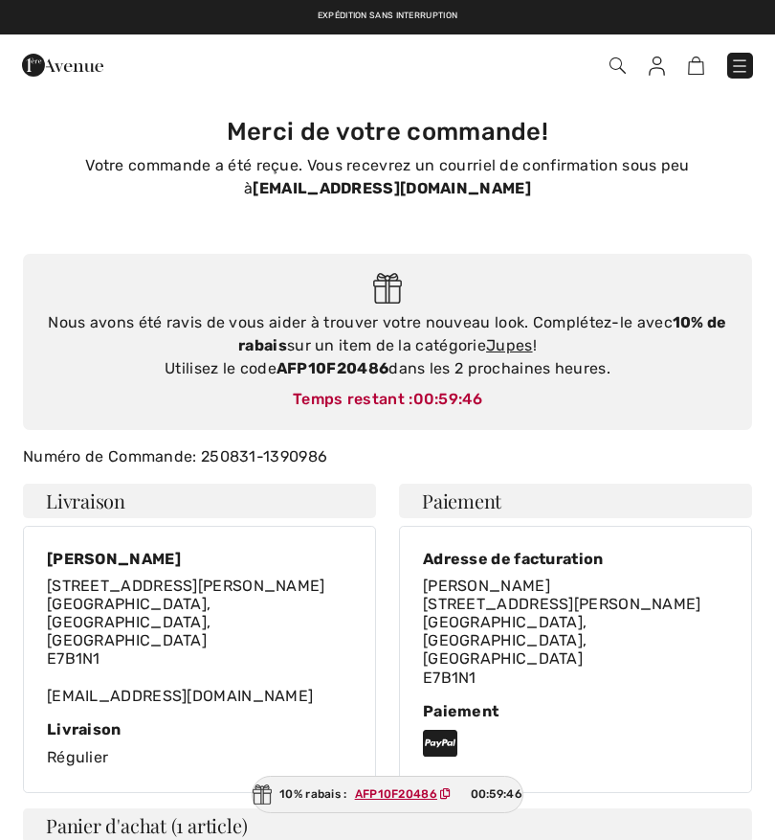  Describe the element at coordinates (199, 744) in the screenshot. I see `div: Régulier` at that location.